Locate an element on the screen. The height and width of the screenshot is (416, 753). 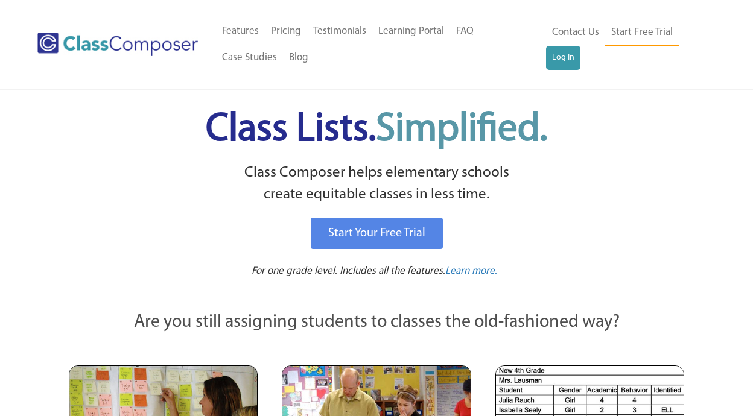
a: Testimonials is located at coordinates (340, 31).